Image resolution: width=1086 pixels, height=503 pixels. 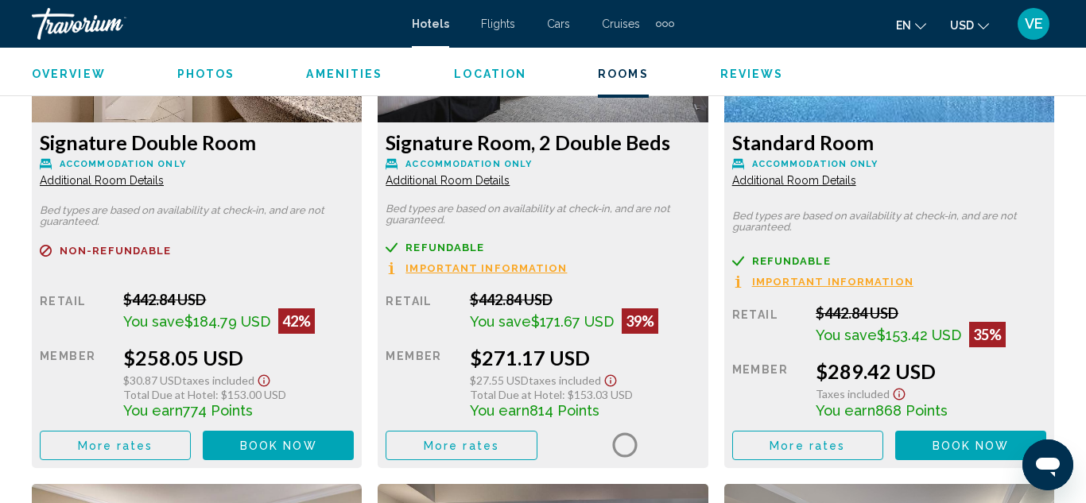 What do you see at coordinates (558, 24) in the screenshot?
I see `a: Cars` at bounding box center [558, 24].